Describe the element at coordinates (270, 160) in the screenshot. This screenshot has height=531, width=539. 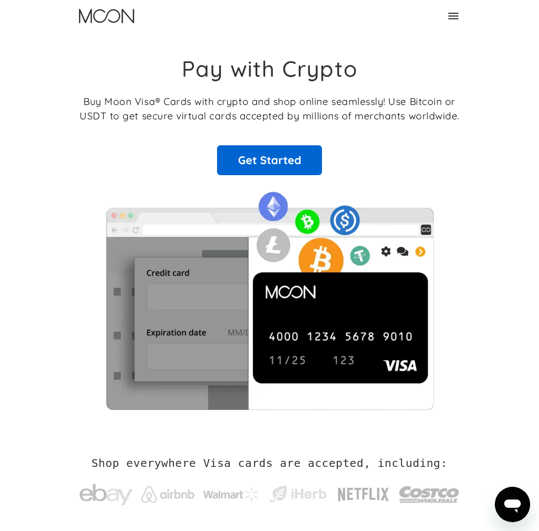
I see `a: Get Started` at that location.